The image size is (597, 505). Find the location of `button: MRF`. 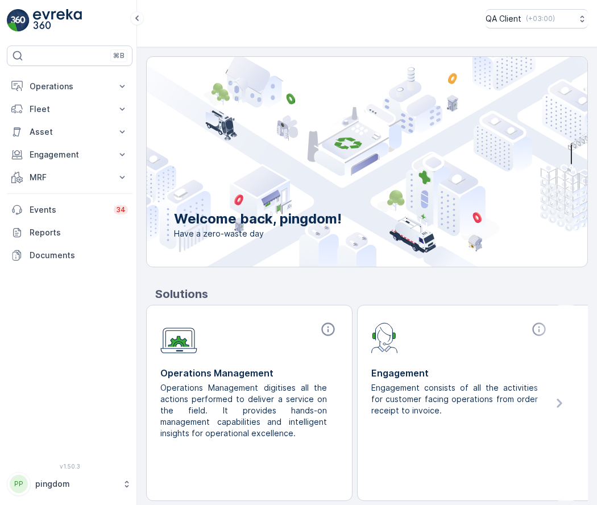

button: MRF is located at coordinates (69, 178).